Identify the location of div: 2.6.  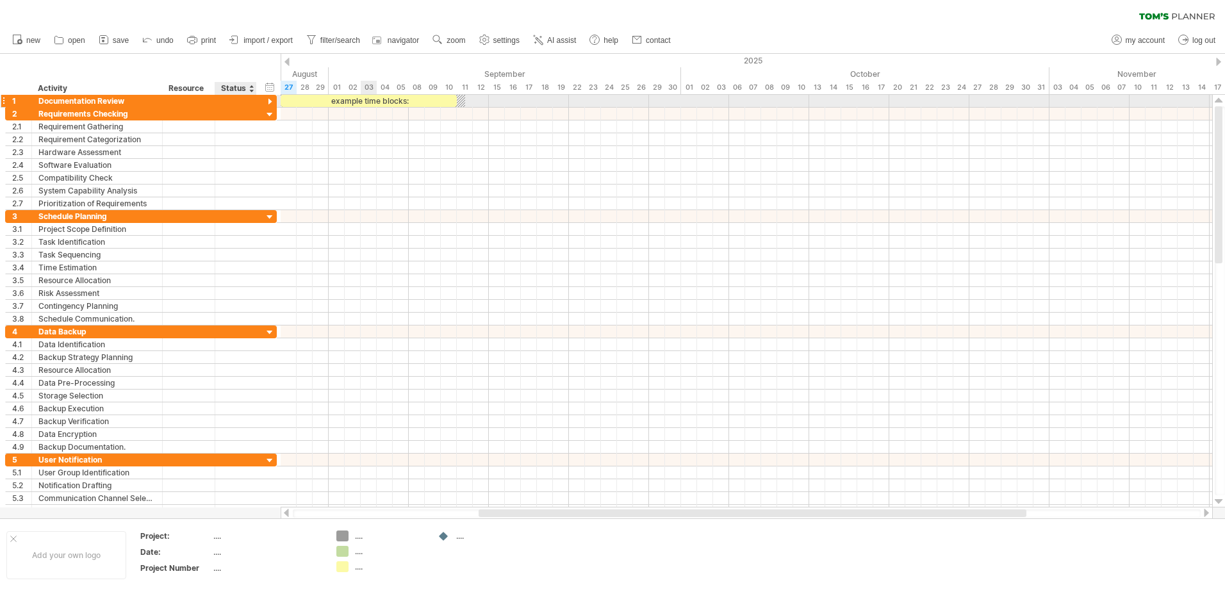
(22, 190).